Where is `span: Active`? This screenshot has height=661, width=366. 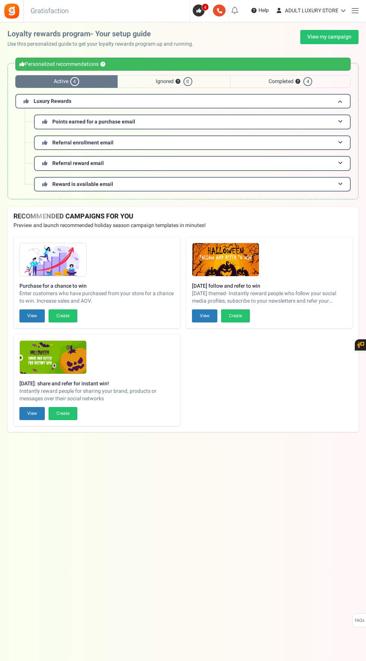 span: Active is located at coordinates (67, 81).